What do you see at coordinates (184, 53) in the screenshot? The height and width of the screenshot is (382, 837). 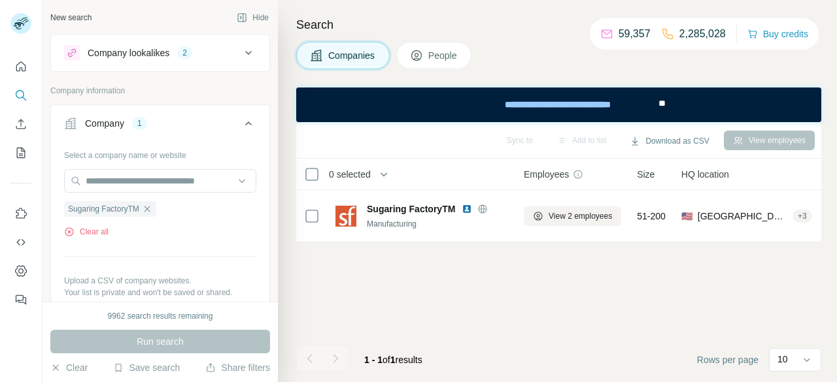 I see `div: 2` at bounding box center [184, 53].